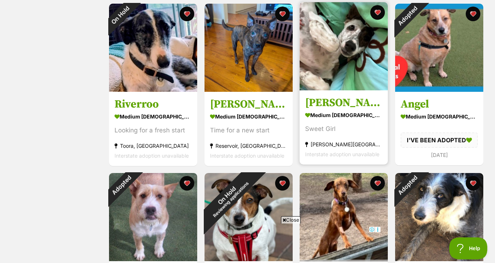 Image resolution: width=495 pixels, height=263 pixels. Describe the element at coordinates (153, 130) in the screenshot. I see `div: Looking for a fresh start` at that location.